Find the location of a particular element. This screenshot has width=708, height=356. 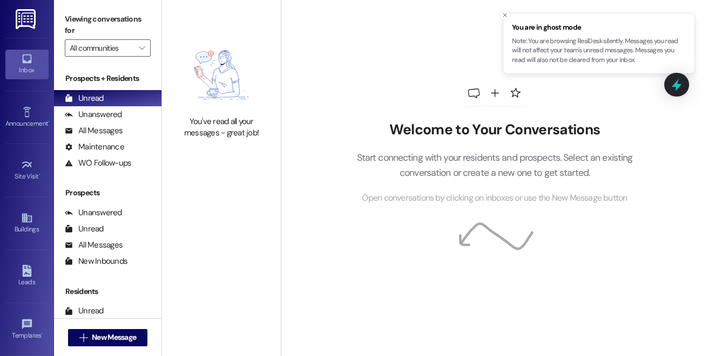

a: Leads is located at coordinates (27, 276).